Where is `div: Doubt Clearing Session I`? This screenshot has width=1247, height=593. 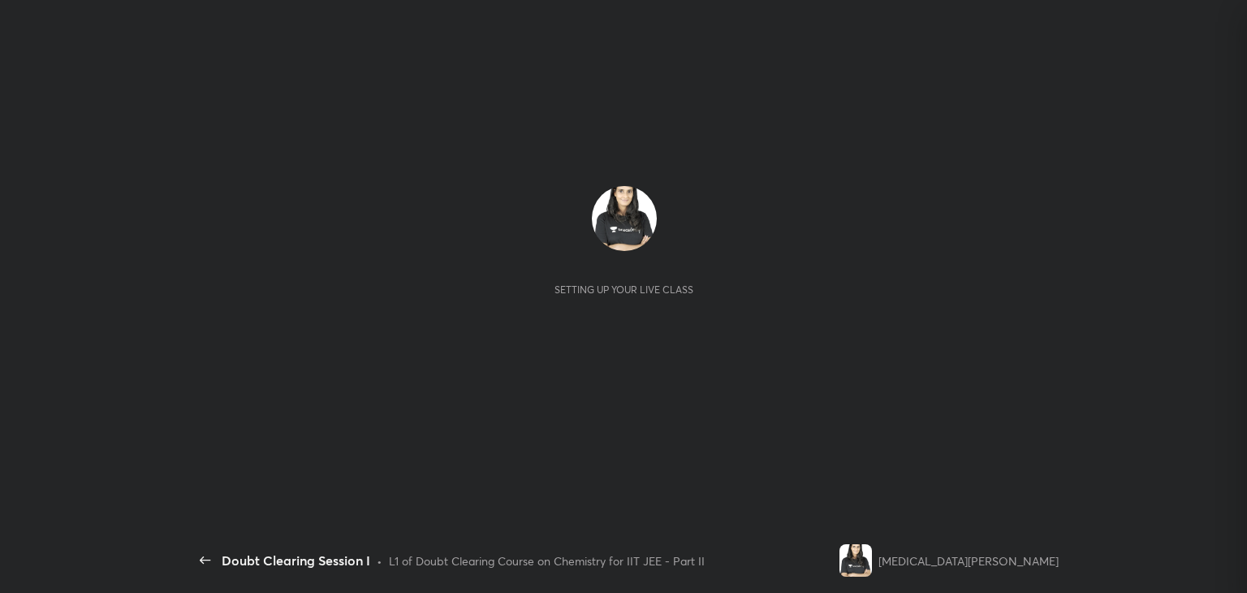
div: Doubt Clearing Session I is located at coordinates (296, 560).